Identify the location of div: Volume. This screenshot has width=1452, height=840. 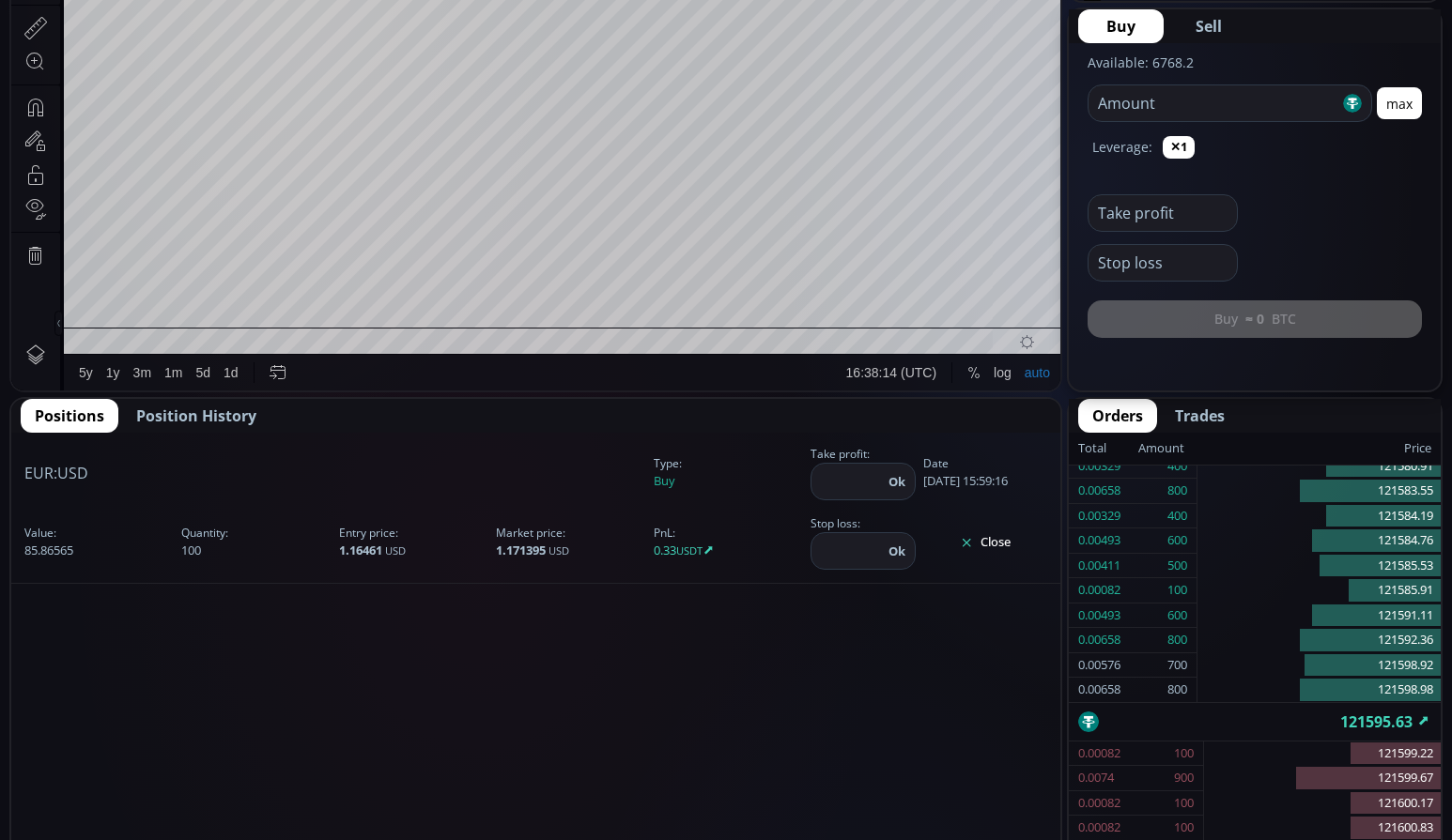
(81, 74).